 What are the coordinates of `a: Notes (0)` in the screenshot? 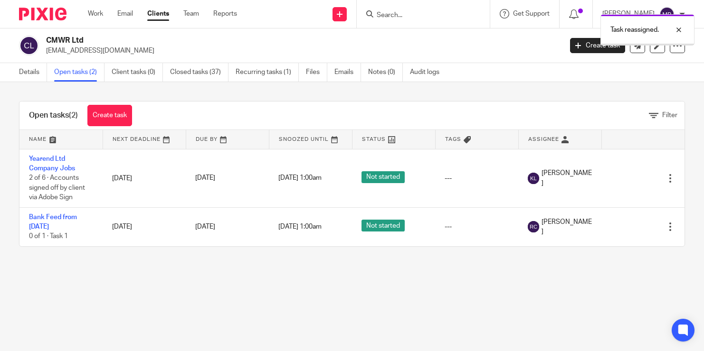 It's located at (385, 72).